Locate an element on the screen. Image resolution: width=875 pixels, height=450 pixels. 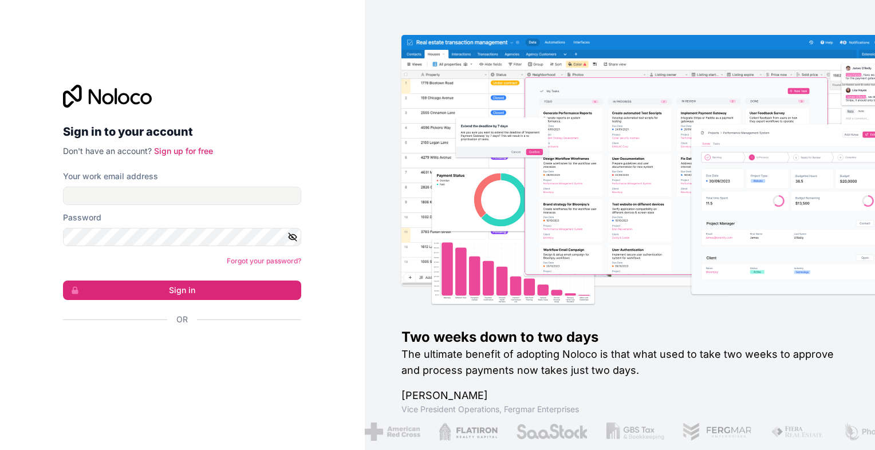
a: Forgot your password? is located at coordinates (264, 261).